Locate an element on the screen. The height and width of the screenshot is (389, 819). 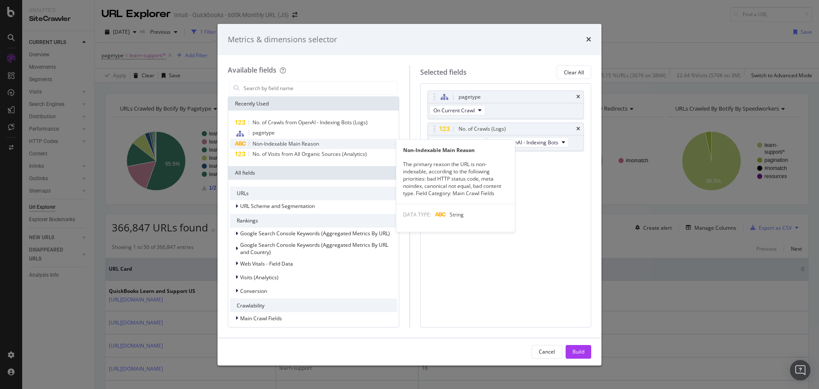
div: modal is located at coordinates (409, 195).